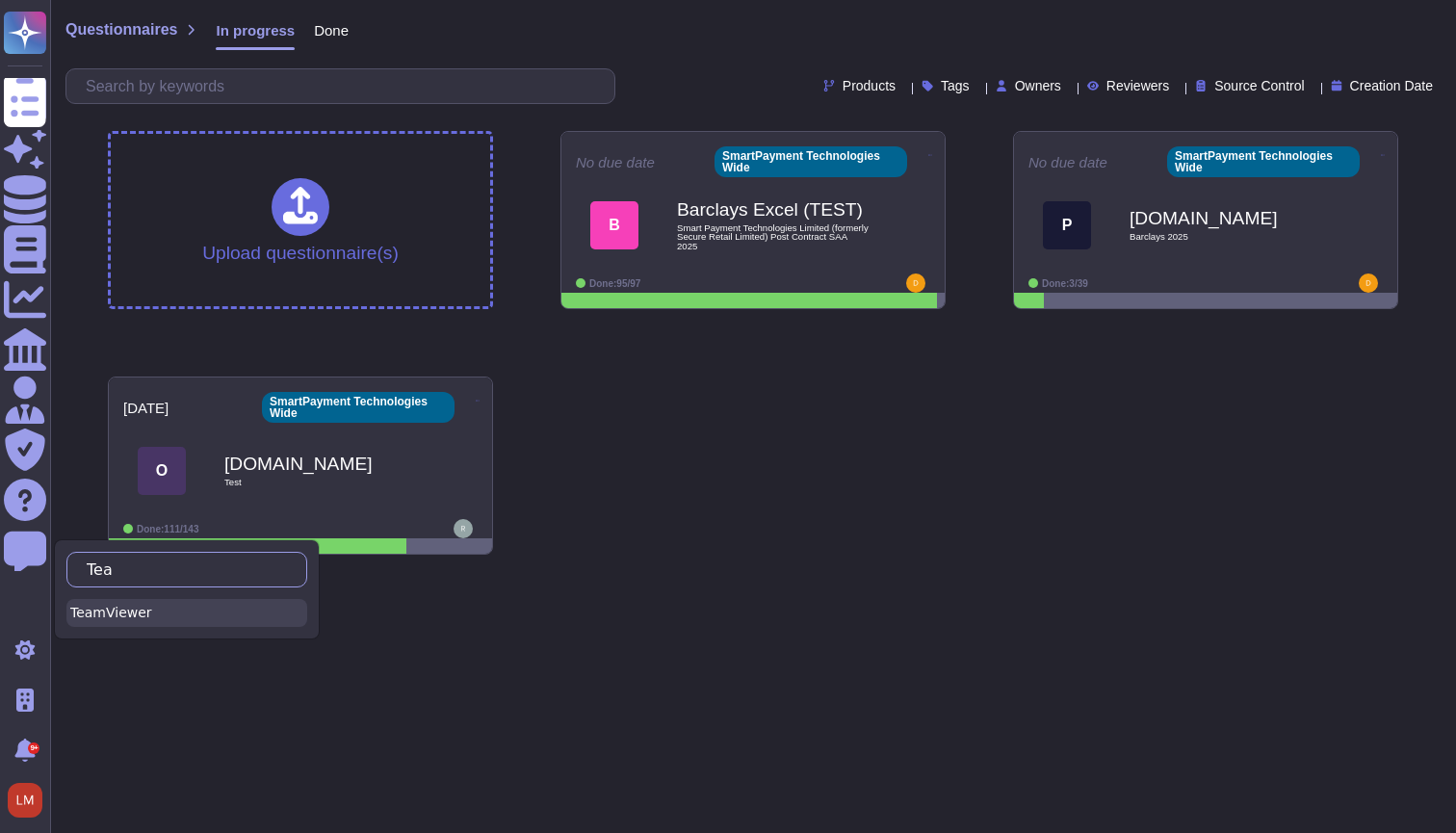  Describe the element at coordinates (1138, 86) in the screenshot. I see `span: Reviewers` at that location.